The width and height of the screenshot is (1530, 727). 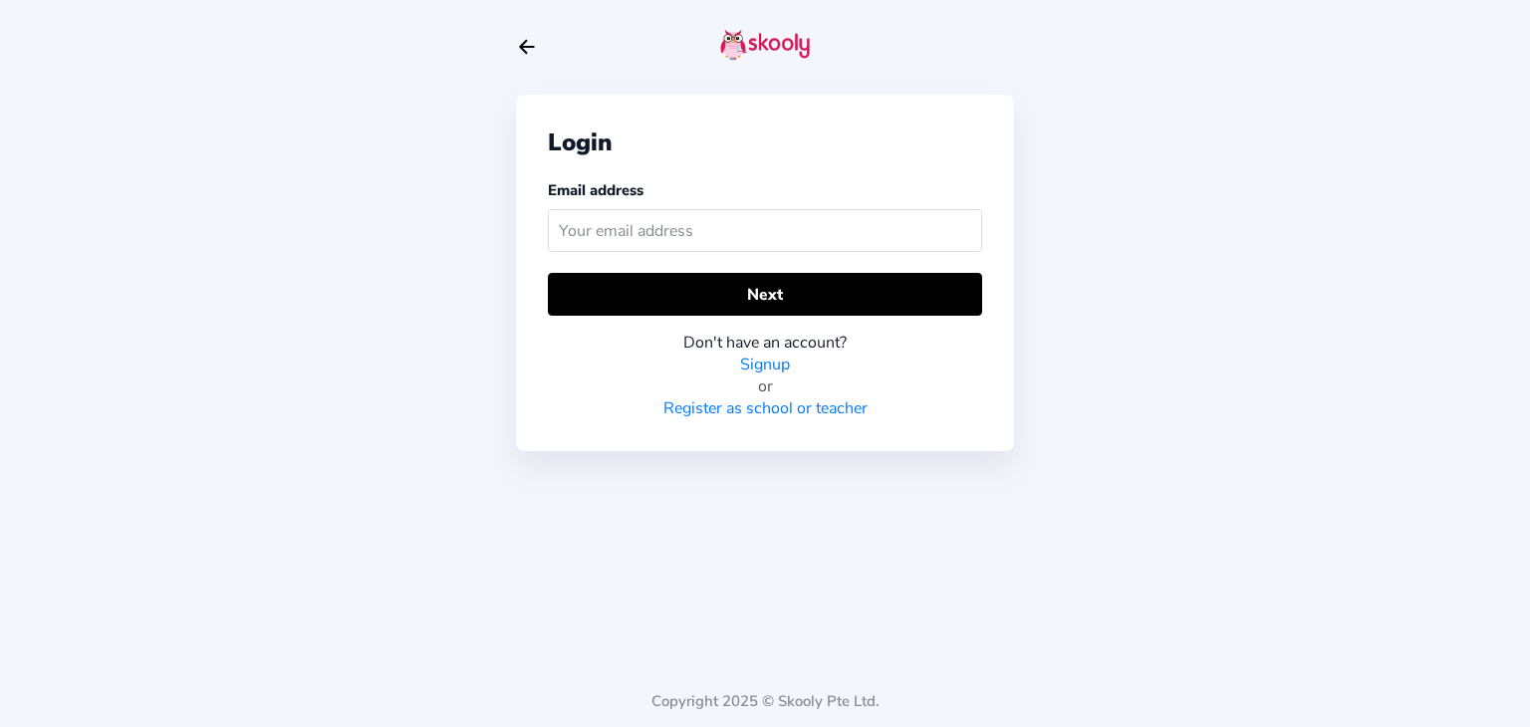 What do you see at coordinates (765, 294) in the screenshot?
I see `button: Next` at bounding box center [765, 294].